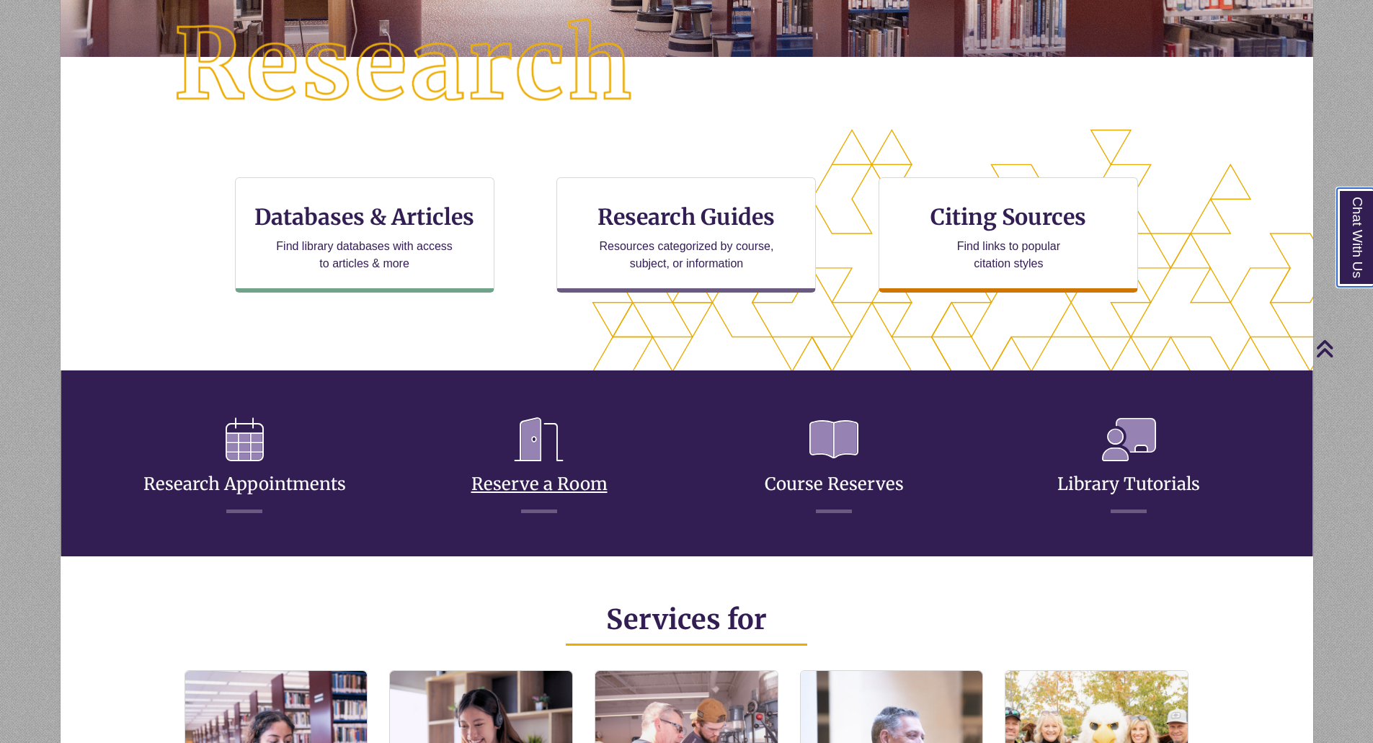  What do you see at coordinates (244, 466) in the screenshot?
I see `a: Research Appointments` at bounding box center [244, 466].